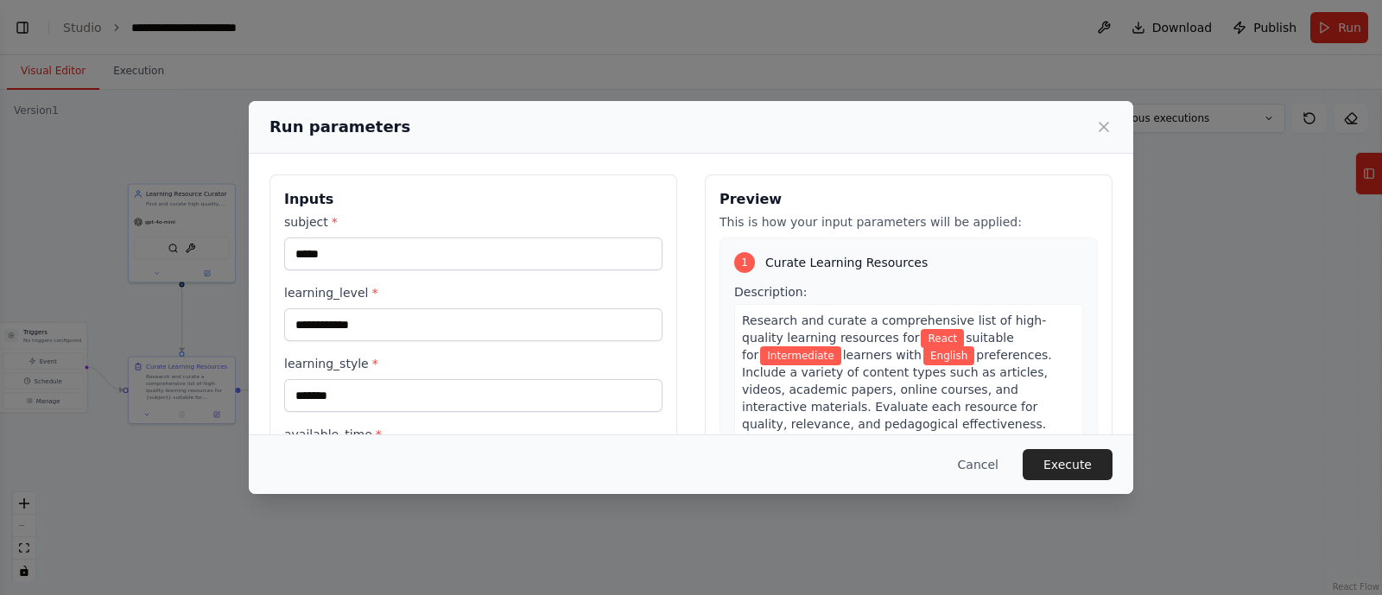 This screenshot has width=1382, height=595. Describe the element at coordinates (1068, 465) in the screenshot. I see `button: Execute` at that location.